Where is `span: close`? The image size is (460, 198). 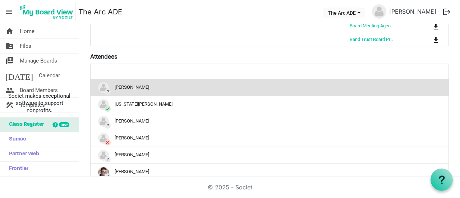 span: close is located at coordinates (107, 142).